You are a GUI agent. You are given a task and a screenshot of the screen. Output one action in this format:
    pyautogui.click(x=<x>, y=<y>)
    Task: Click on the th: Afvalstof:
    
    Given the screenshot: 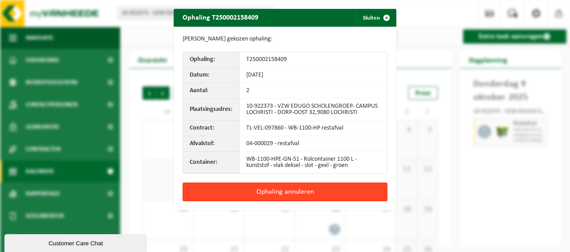 What is the action you would take?
    pyautogui.click(x=211, y=144)
    